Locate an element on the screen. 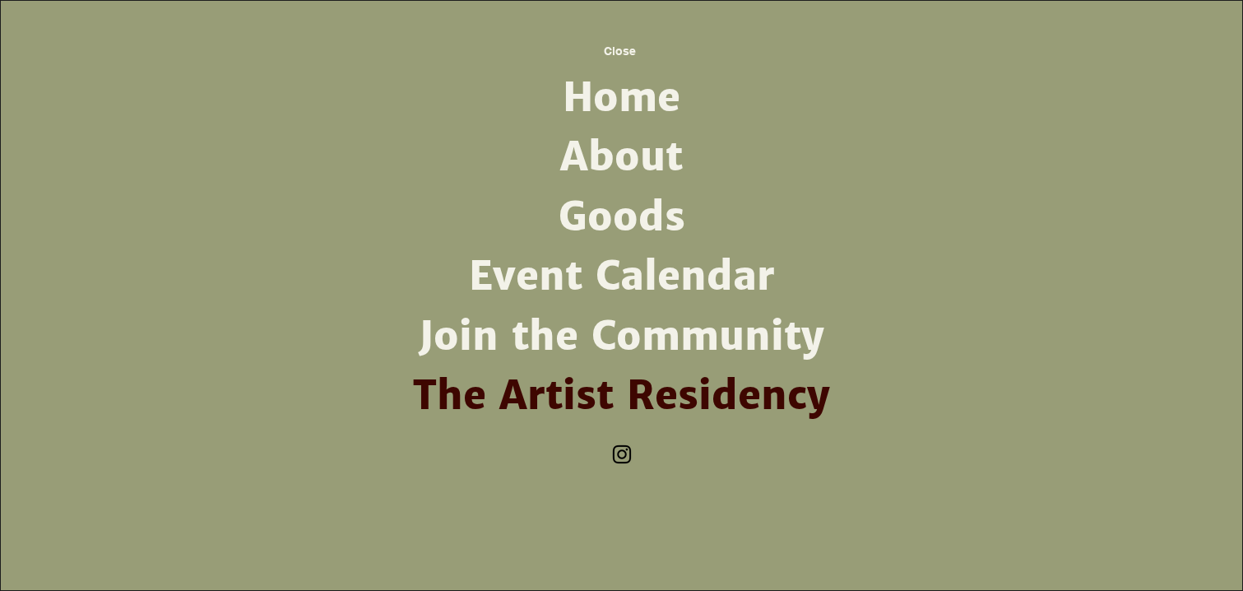 The width and height of the screenshot is (1243, 591). button: Close is located at coordinates (620, 50).